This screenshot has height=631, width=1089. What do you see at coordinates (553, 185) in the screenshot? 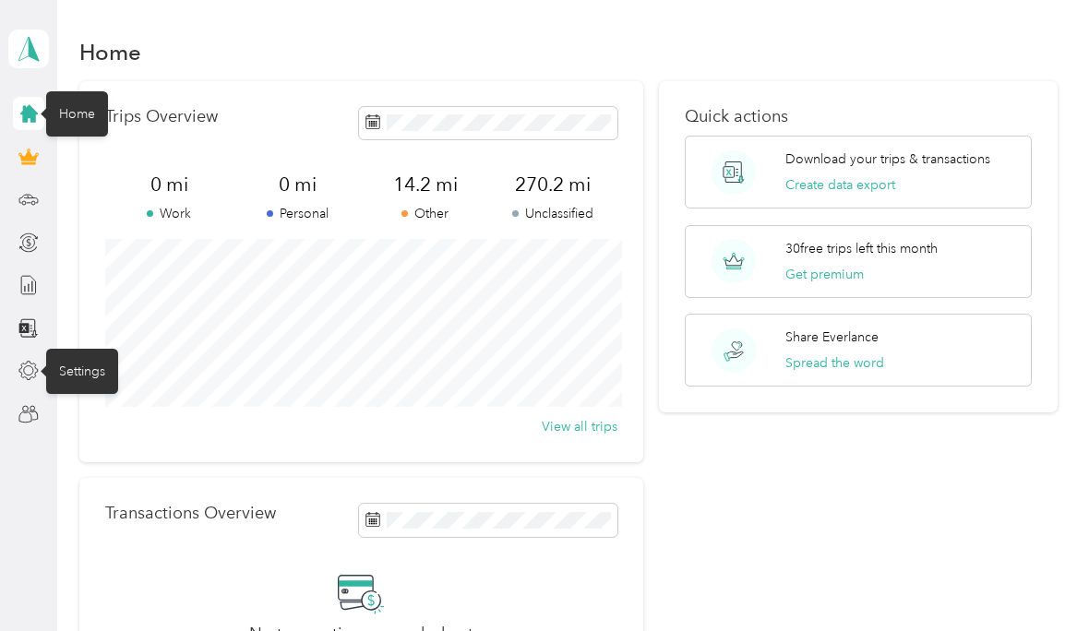
I see `span: 270.2 mi` at bounding box center [553, 185].